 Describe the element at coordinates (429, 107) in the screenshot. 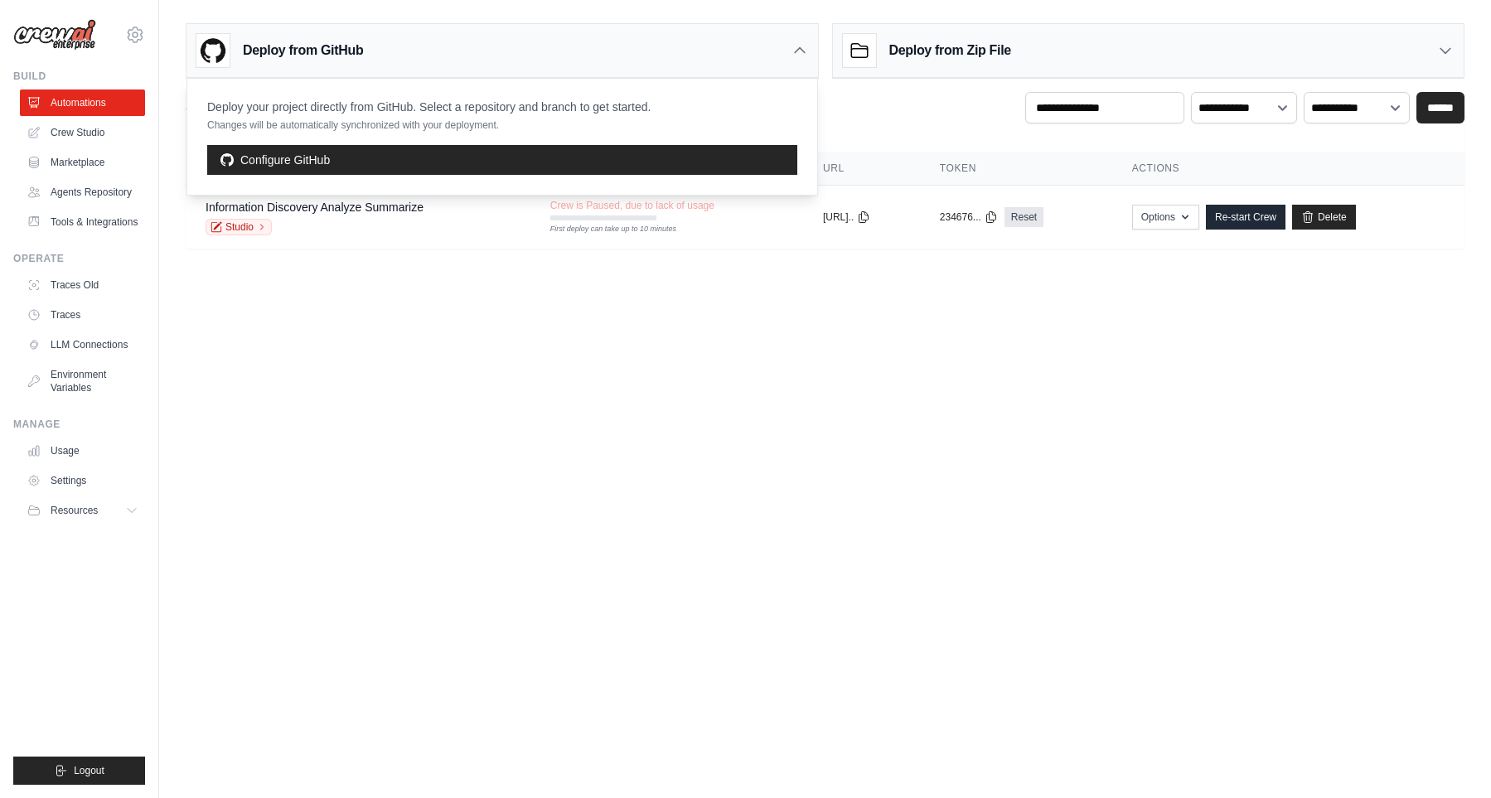

I see `p: Deploy your project directly from GitHub. Select a repository and branch to get started.` at that location.